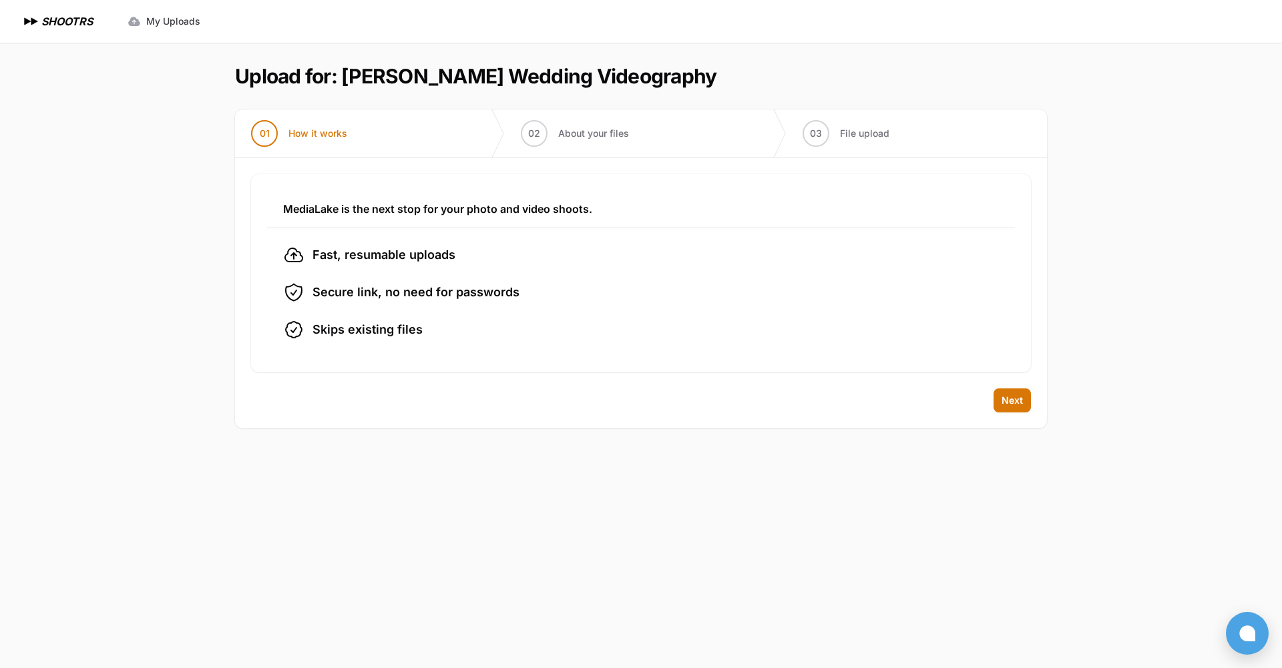 The width and height of the screenshot is (1282, 668). I want to click on a: SHOOTRS SHOOTRS, so click(57, 21).